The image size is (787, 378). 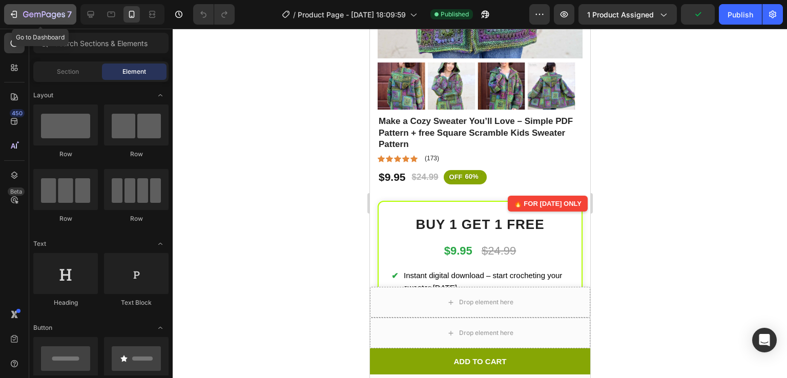 What do you see at coordinates (110, 332) in the screenshot?
I see `div: ADD TO CART` at bounding box center [110, 332].